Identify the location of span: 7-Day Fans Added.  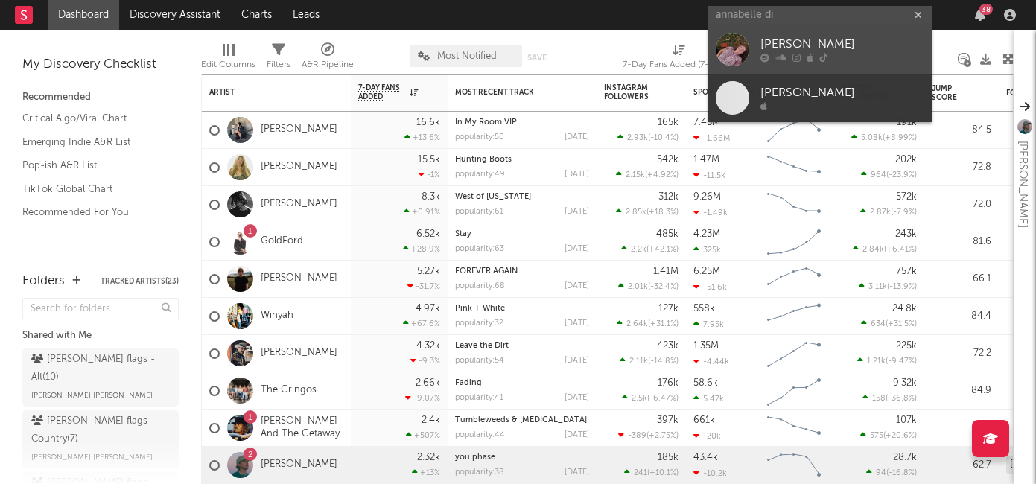
(382, 92).